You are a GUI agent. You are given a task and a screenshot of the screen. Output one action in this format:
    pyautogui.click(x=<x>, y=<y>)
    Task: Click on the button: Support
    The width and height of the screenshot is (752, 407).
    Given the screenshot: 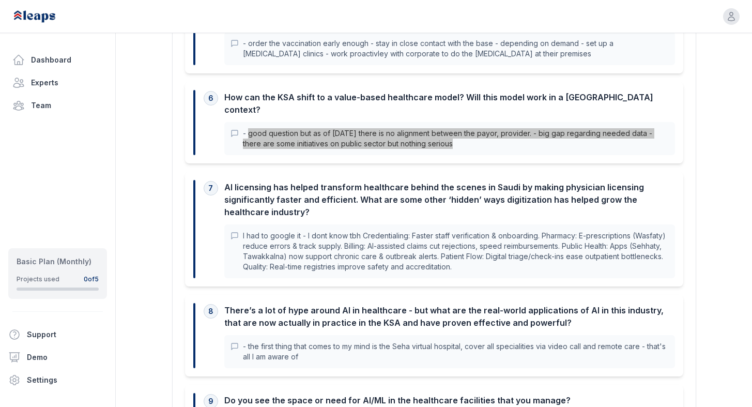 What is the action you would take?
    pyautogui.click(x=53, y=335)
    